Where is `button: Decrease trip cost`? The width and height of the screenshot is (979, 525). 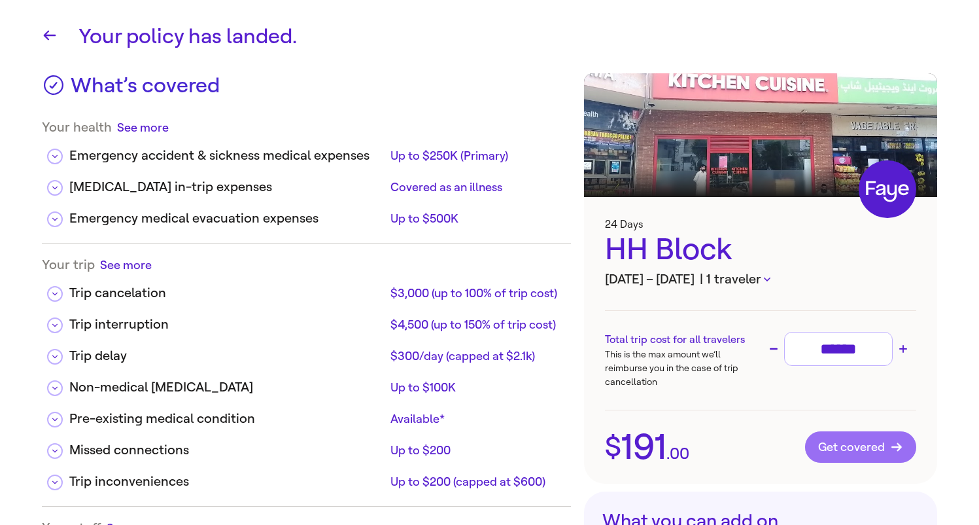 button: Decrease trip cost is located at coordinates (774, 349).